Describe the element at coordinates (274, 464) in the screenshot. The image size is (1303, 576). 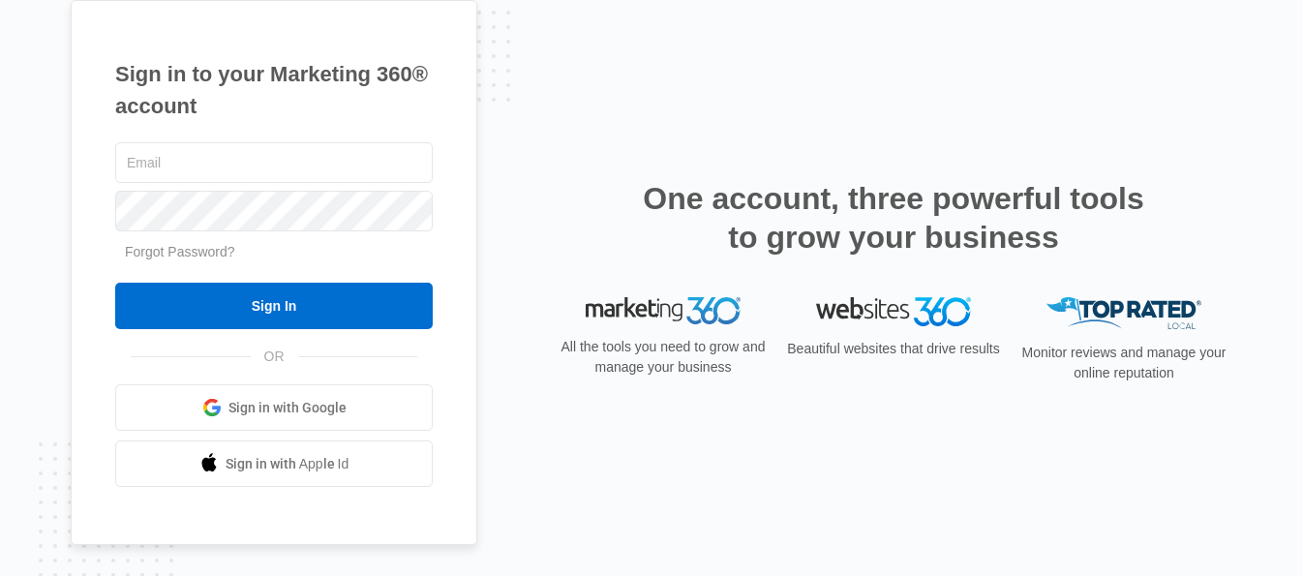
I see `a: Sign in with Apple Id` at that location.